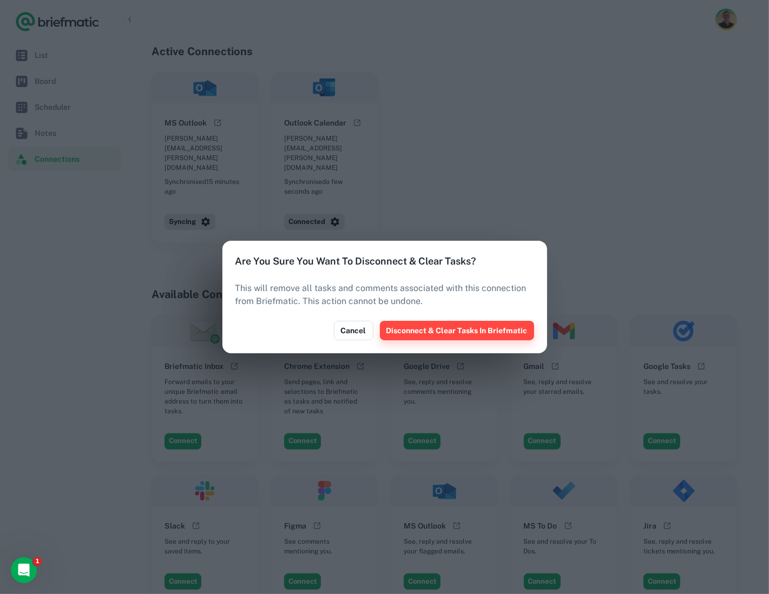 The image size is (769, 594). What do you see at coordinates (385, 295) in the screenshot?
I see `p: This will remove all tasks and comments associated with this connection from Briefmatic. This act...` at bounding box center [385, 295].